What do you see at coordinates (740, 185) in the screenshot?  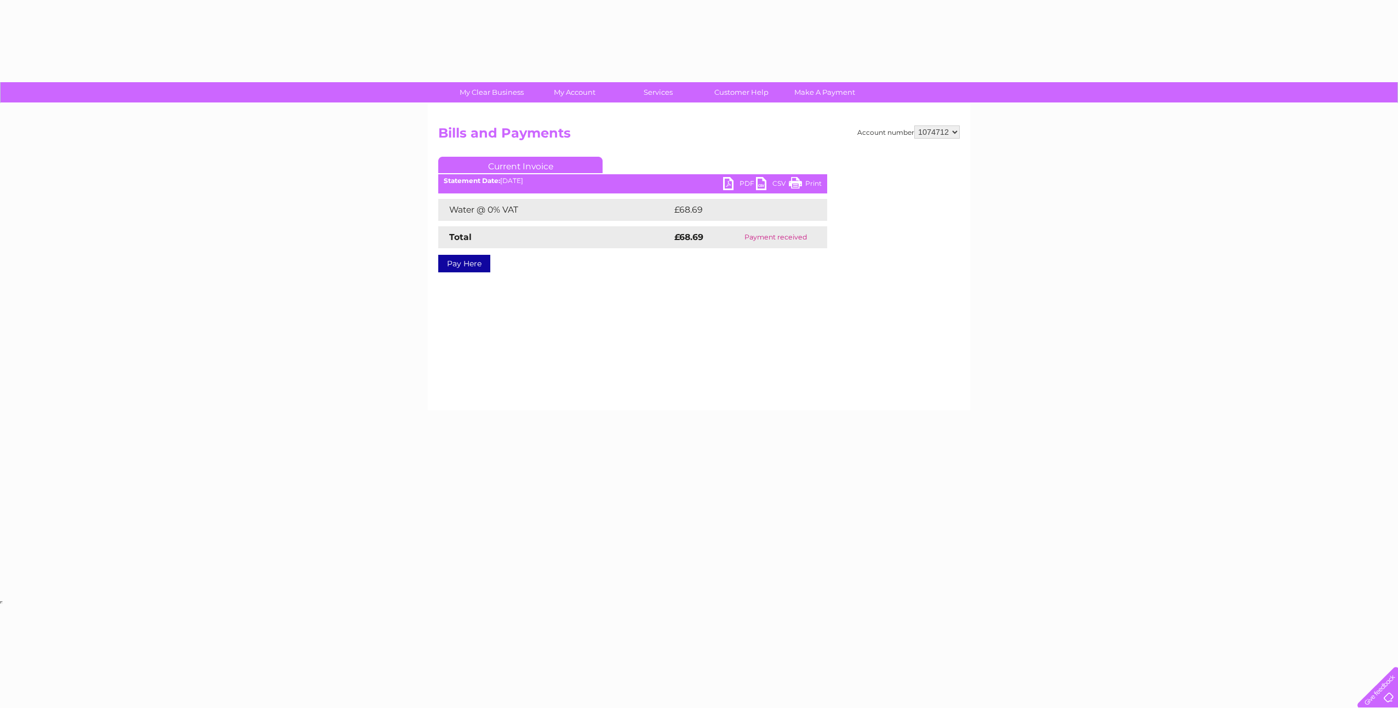 I see `a: PDF` at bounding box center [740, 185].